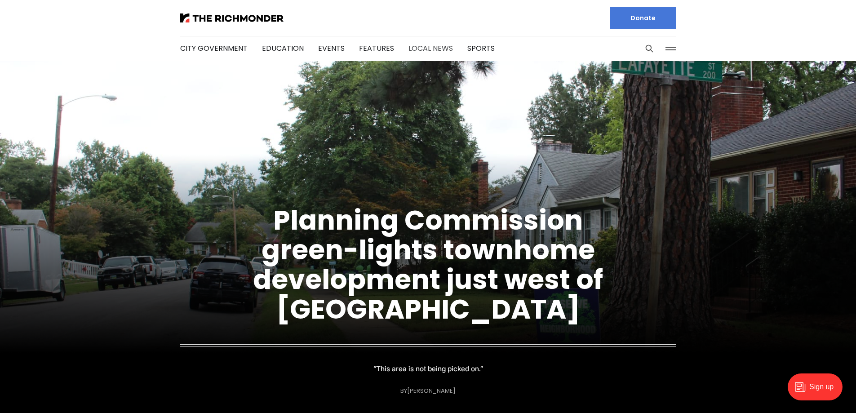  I want to click on a: Local News, so click(430, 48).